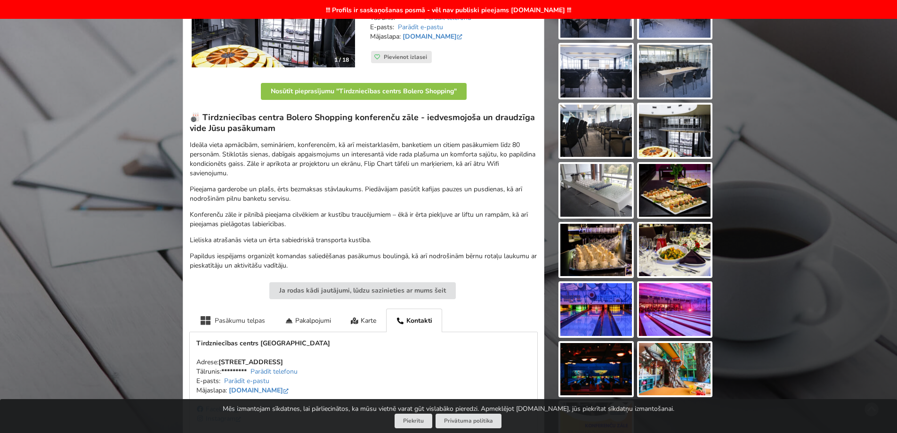  I want to click on button: Nosūtīt pieprasījumu "Tirdzniecības centrs Bolero Shopping", so click(363, 91).